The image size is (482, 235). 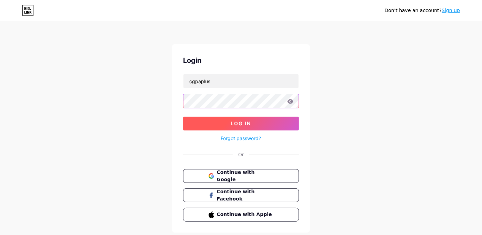 I want to click on span: Continue with Apple, so click(x=245, y=214).